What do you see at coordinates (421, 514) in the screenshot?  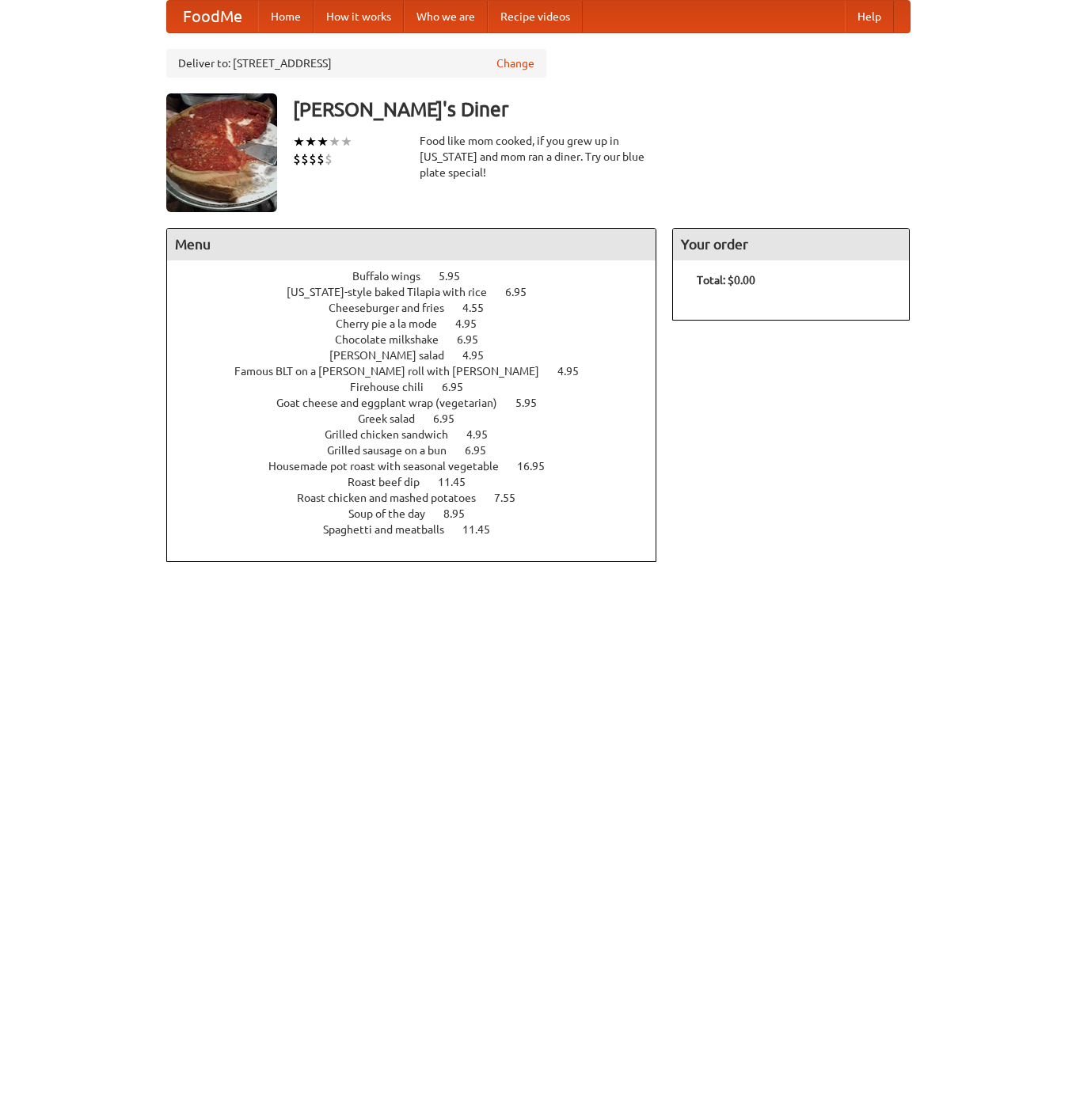 I see `a: Soup of the day 8.95` at bounding box center [421, 514].